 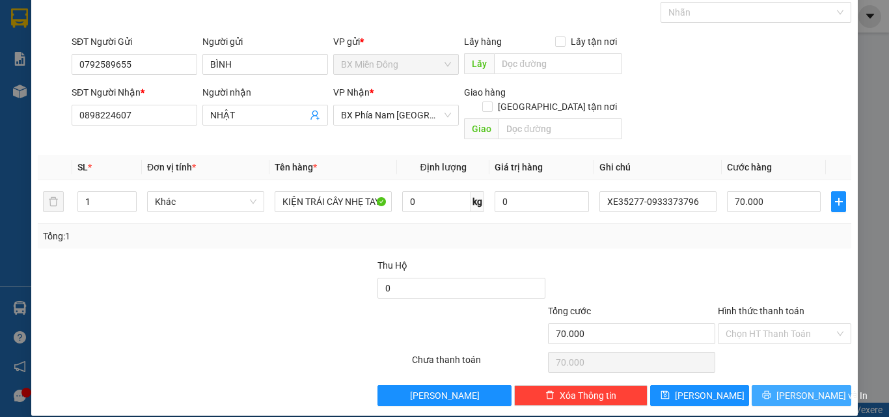 What do you see at coordinates (265, 42) in the screenshot?
I see `div: Người gửi` at bounding box center [265, 42].